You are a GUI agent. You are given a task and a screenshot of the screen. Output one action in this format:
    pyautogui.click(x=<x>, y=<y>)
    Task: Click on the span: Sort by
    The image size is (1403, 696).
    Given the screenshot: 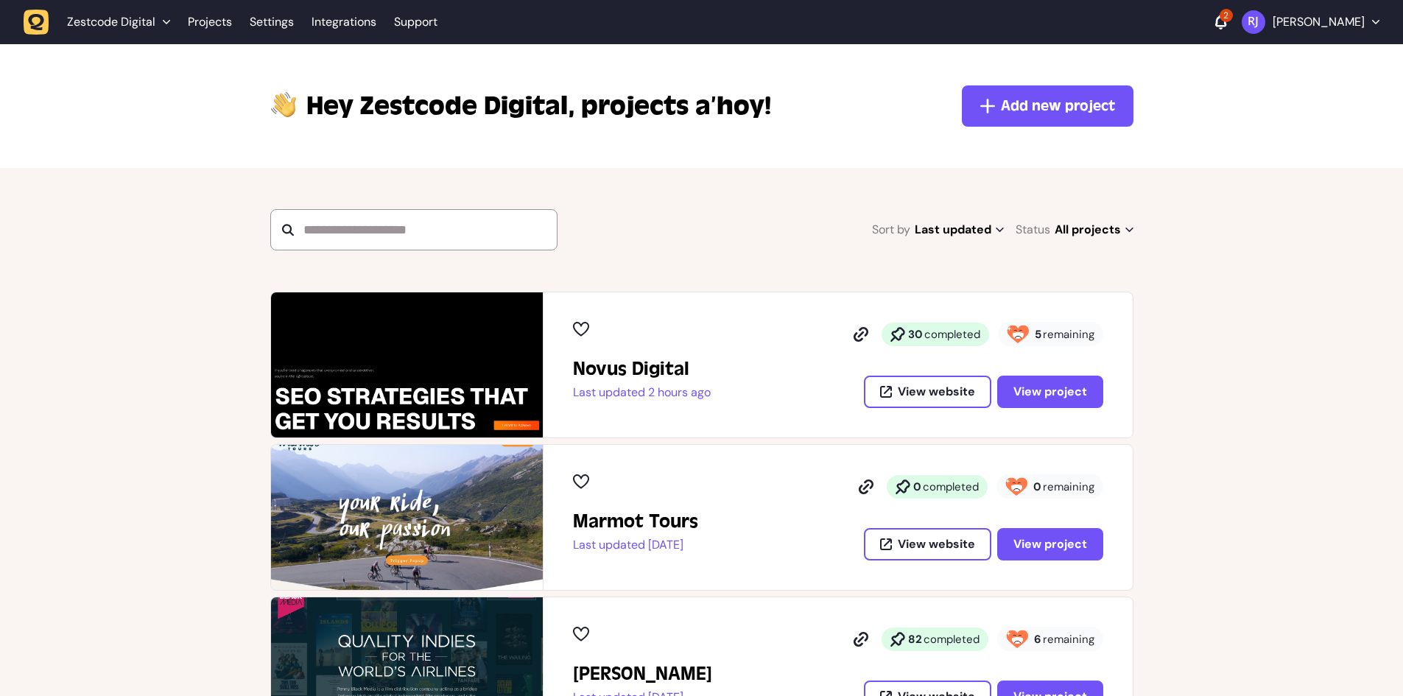 What is the action you would take?
    pyautogui.click(x=891, y=230)
    